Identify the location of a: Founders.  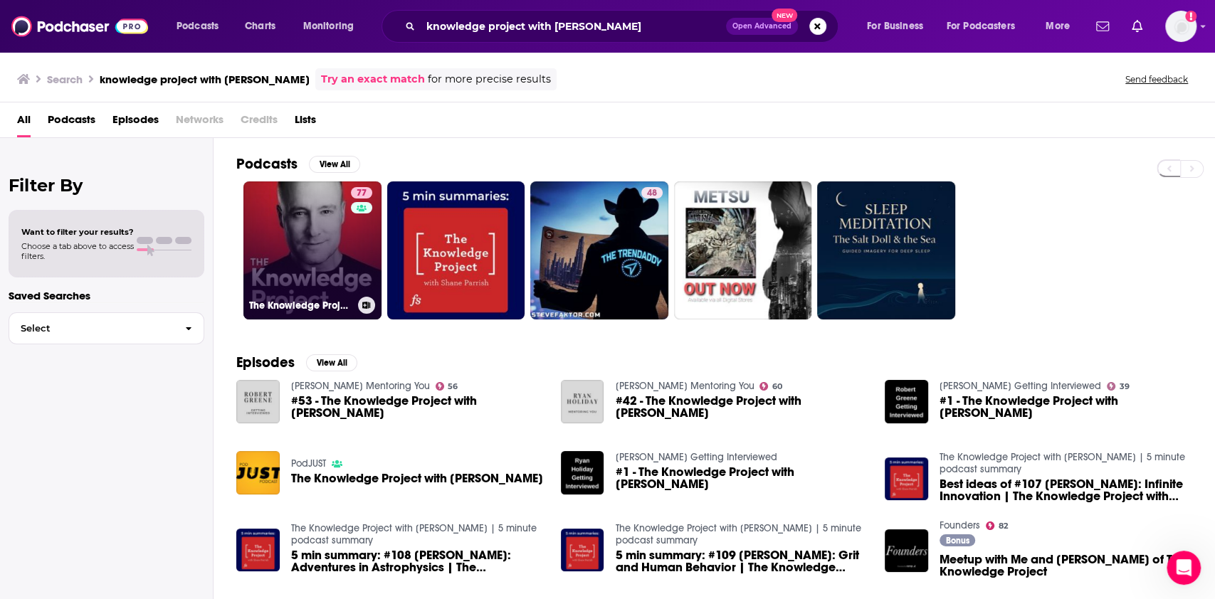
(960, 525).